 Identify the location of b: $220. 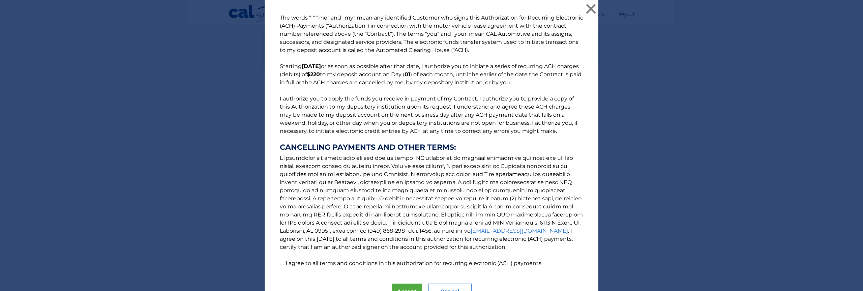
(313, 74).